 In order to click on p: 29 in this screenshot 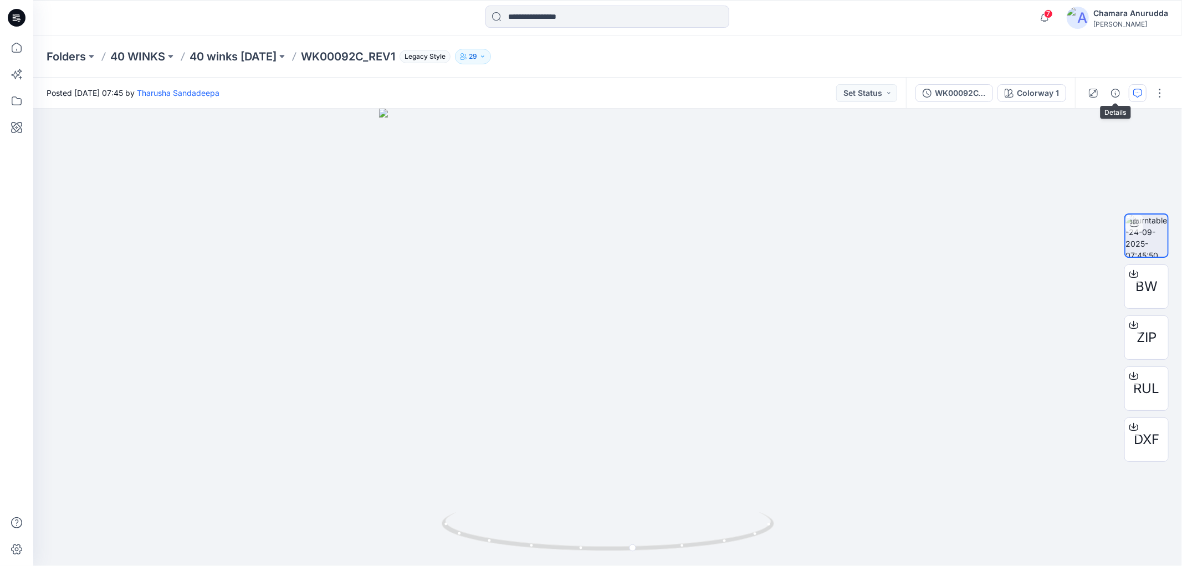, I will do `click(473, 57)`.